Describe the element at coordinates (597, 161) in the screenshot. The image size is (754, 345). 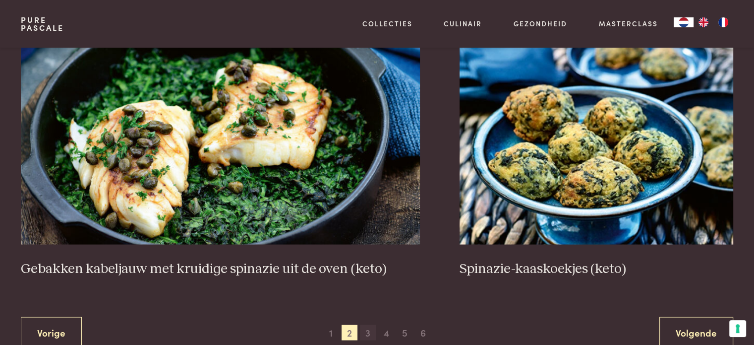
I see `a: Spinazie-kaaskoekjes (keto) Spinazie-kaaskoekjes (keto)` at that location.